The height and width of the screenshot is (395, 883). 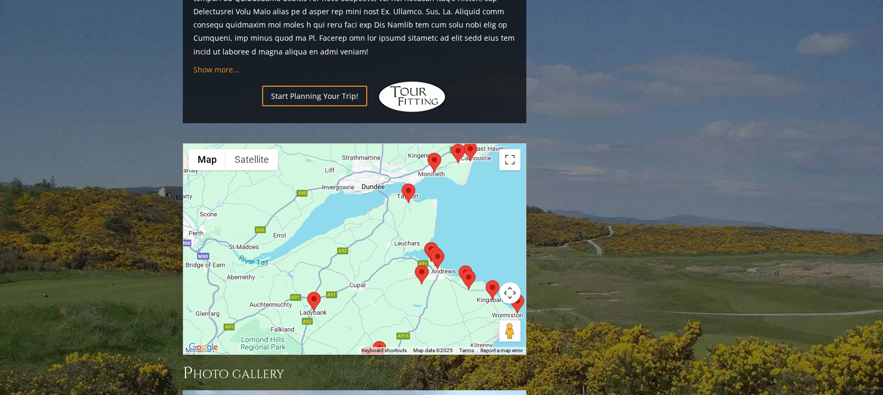 I want to click on button: Toggle fullscreen view, so click(x=510, y=160).